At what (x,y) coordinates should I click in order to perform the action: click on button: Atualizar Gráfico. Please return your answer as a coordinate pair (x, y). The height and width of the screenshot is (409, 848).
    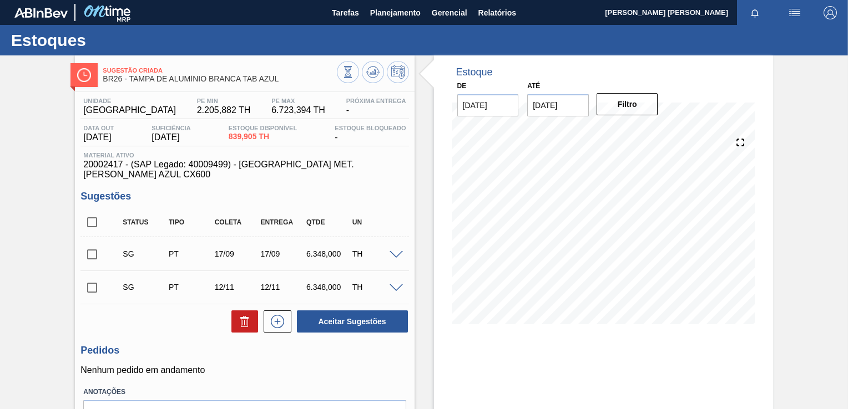
    Looking at the image, I should click on (373, 72).